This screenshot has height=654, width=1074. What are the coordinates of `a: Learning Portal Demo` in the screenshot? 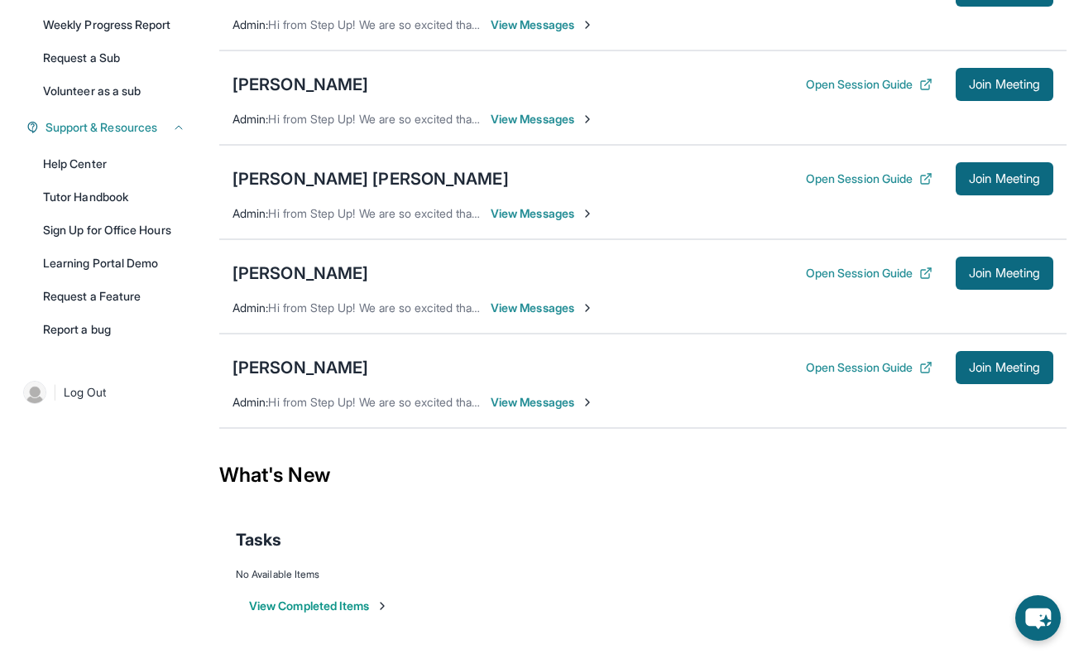 It's located at (114, 263).